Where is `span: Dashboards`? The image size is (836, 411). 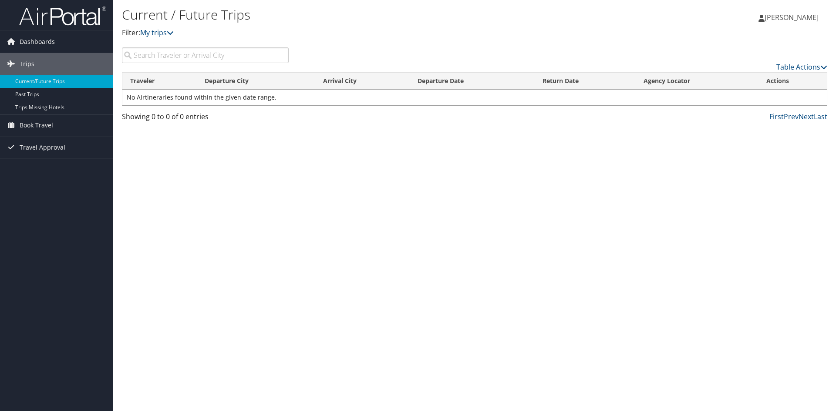 span: Dashboards is located at coordinates (37, 42).